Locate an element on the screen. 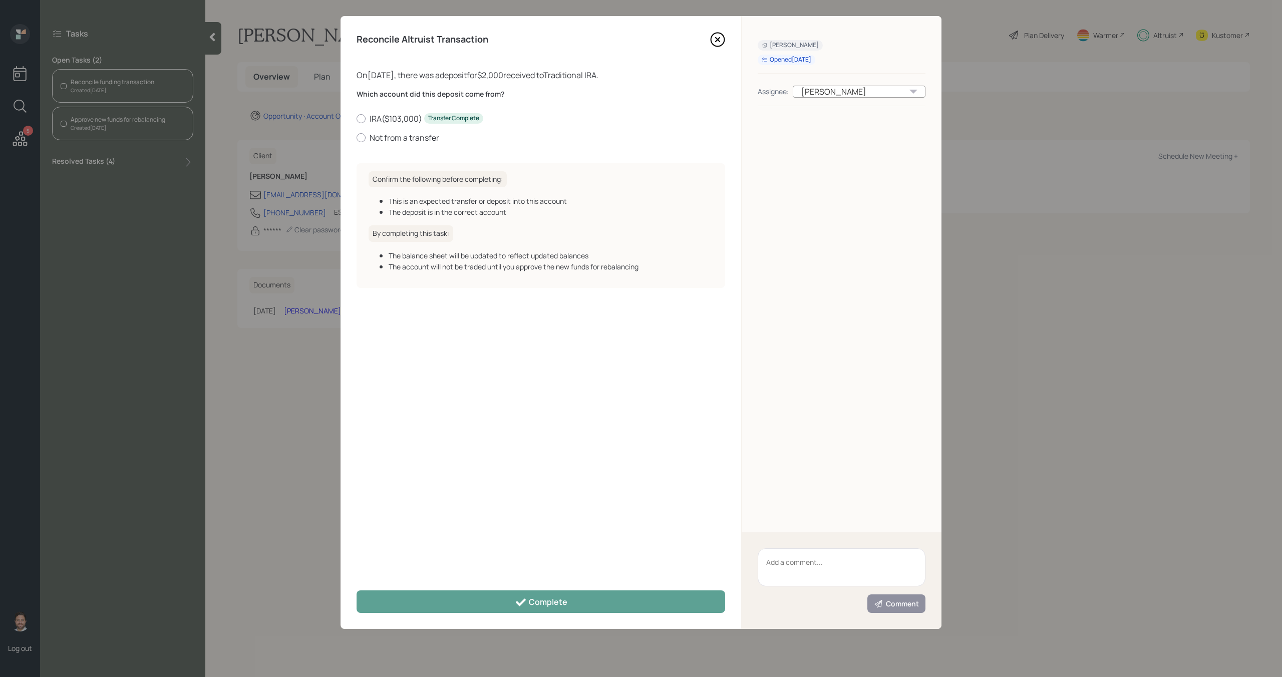  div: Complete is located at coordinates (541, 602).